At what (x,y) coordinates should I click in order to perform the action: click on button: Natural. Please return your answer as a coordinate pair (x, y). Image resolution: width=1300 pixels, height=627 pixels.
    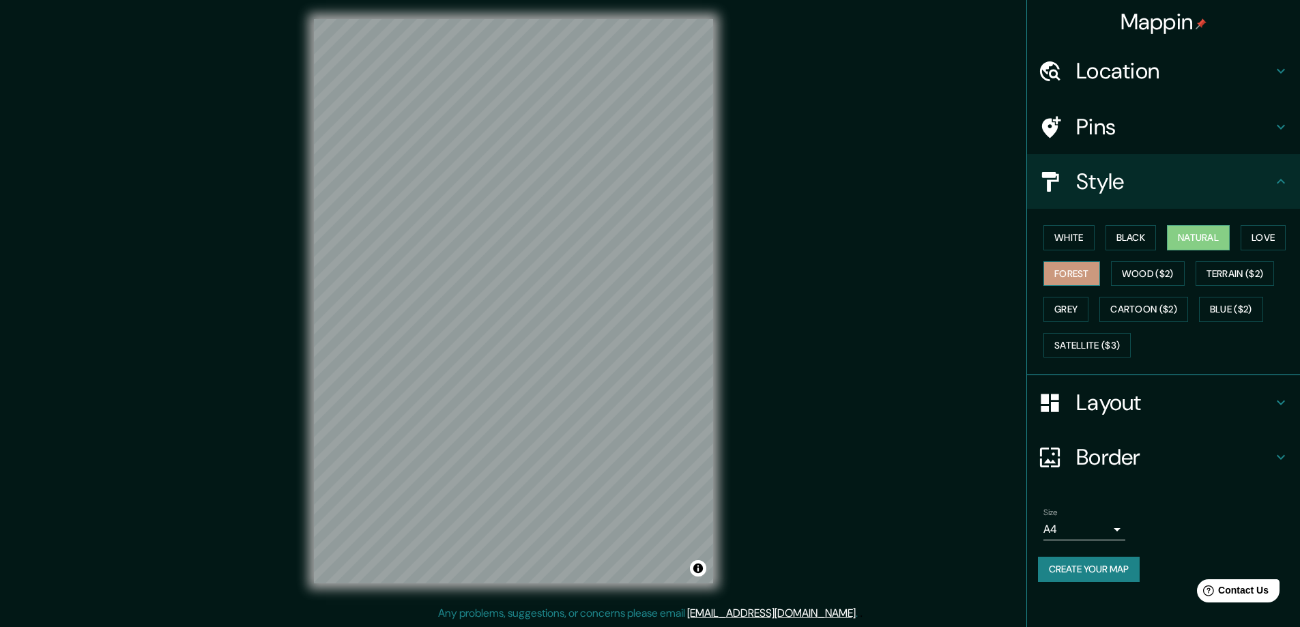
    Looking at the image, I should click on (1199, 238).